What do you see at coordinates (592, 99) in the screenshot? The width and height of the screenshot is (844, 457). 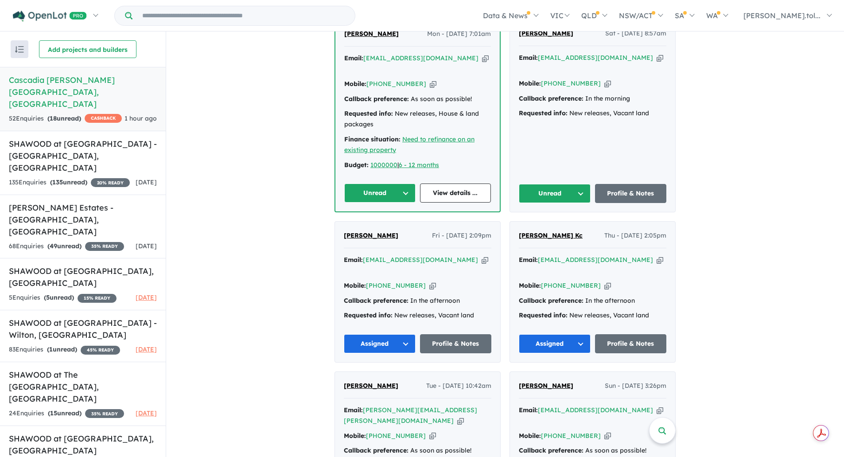 I see `div: In the morning` at bounding box center [592, 99].